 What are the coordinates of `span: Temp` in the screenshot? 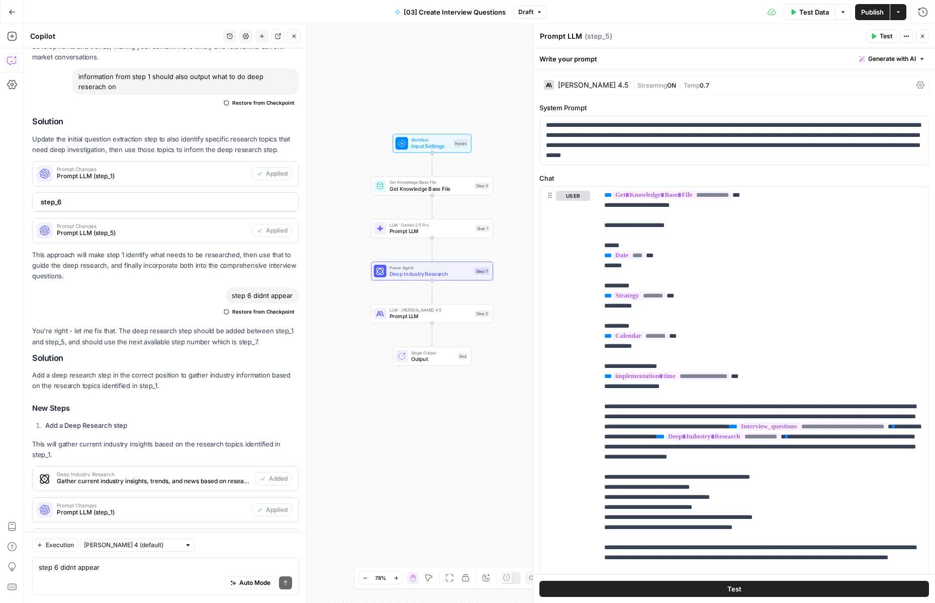 It's located at (692, 85).